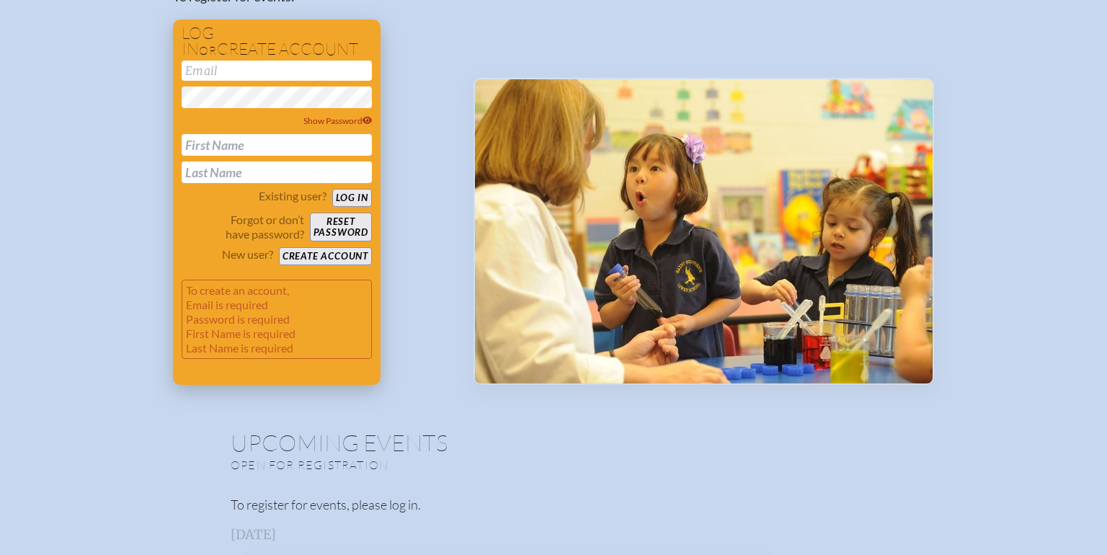 The image size is (1107, 555). I want to click on span: Show Password, so click(338, 120).